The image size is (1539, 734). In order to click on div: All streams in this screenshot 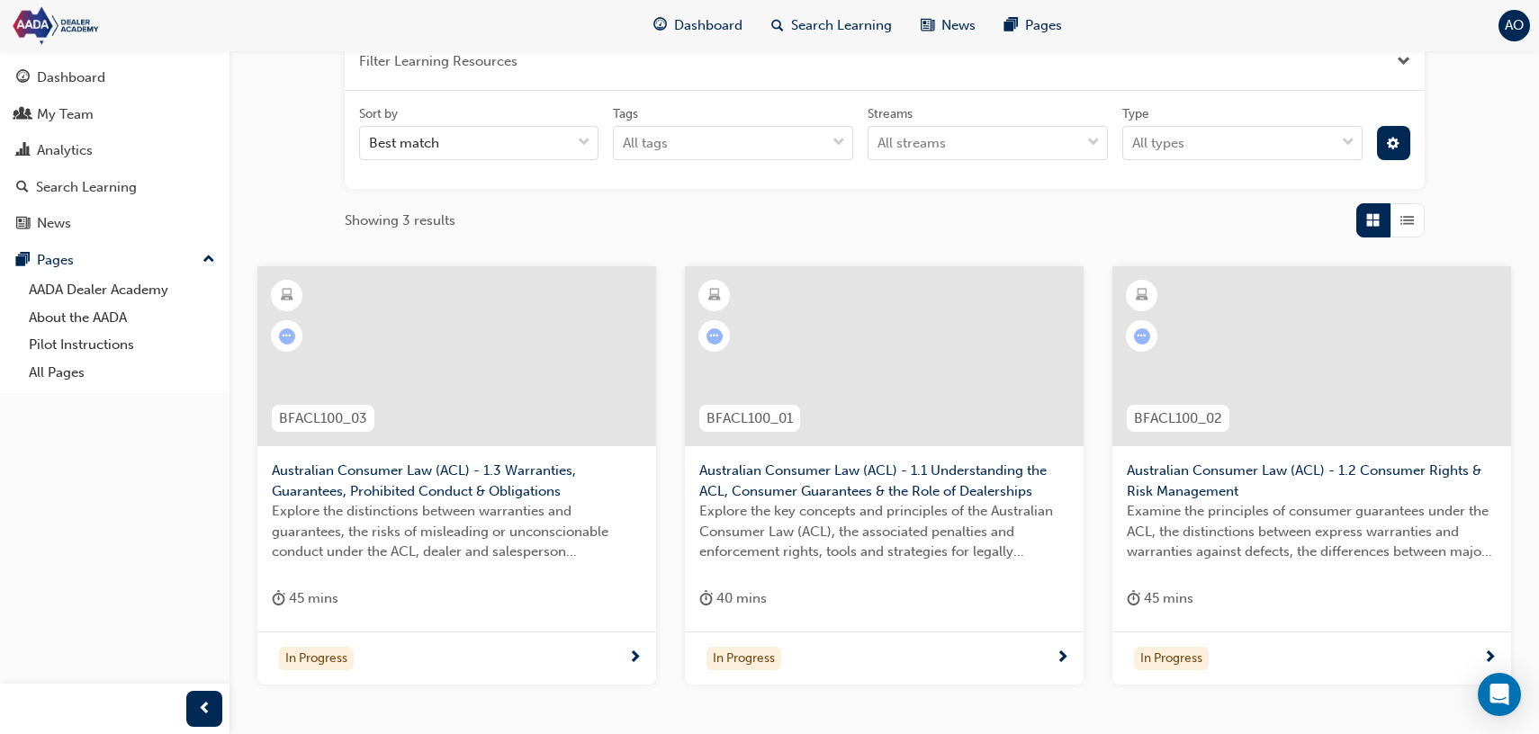, I will do `click(912, 143)`.